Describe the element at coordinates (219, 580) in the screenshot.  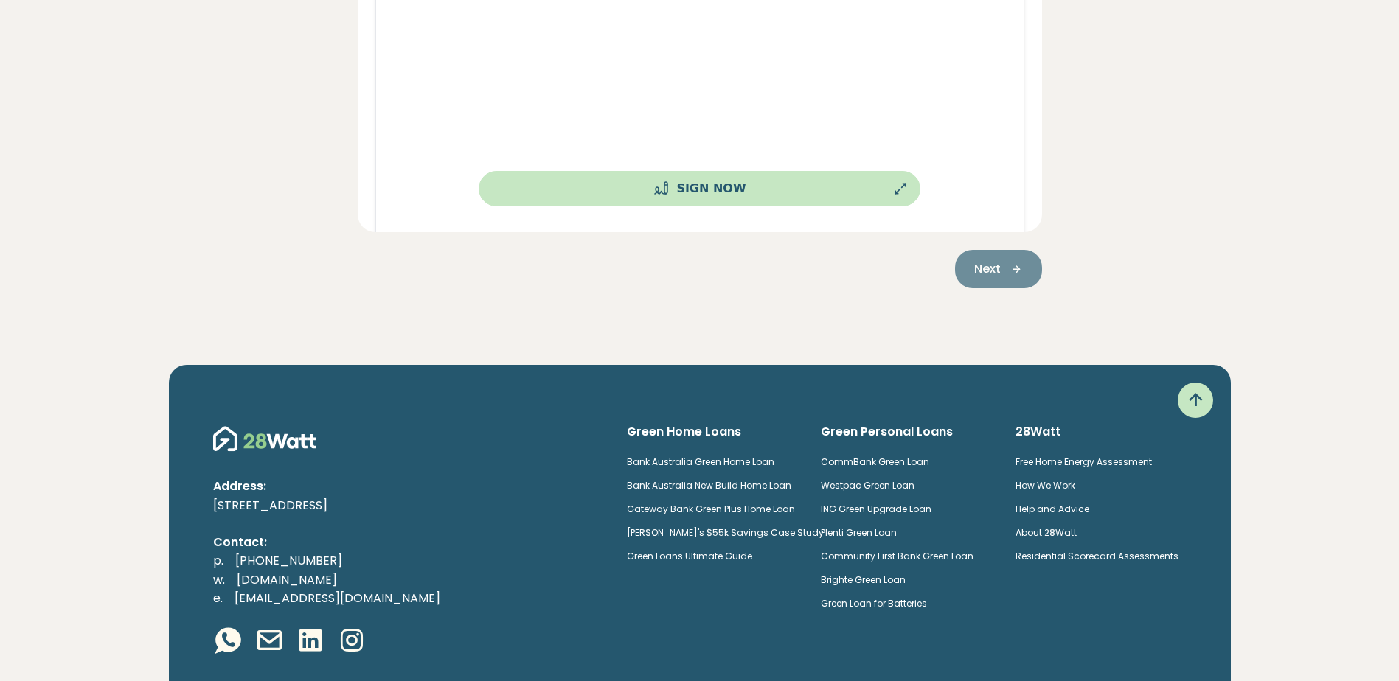
I see `span: w.` at that location.